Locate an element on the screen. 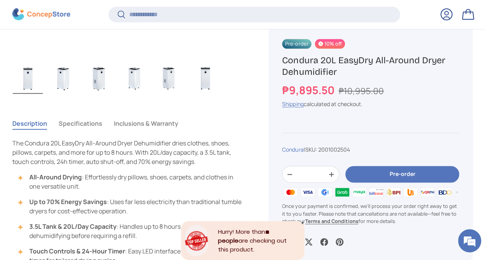 This screenshot has height=260, width=485. li: : Effortlessly dry pillows, shoes, carpets, and clothes in one versatile unit. is located at coordinates (132, 182).